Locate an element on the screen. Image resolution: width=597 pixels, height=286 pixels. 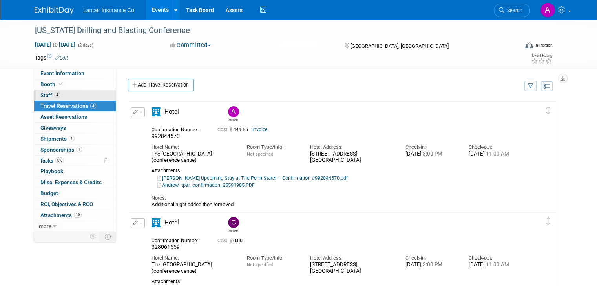
a: Asset Reservations is located at coordinates (75, 117).